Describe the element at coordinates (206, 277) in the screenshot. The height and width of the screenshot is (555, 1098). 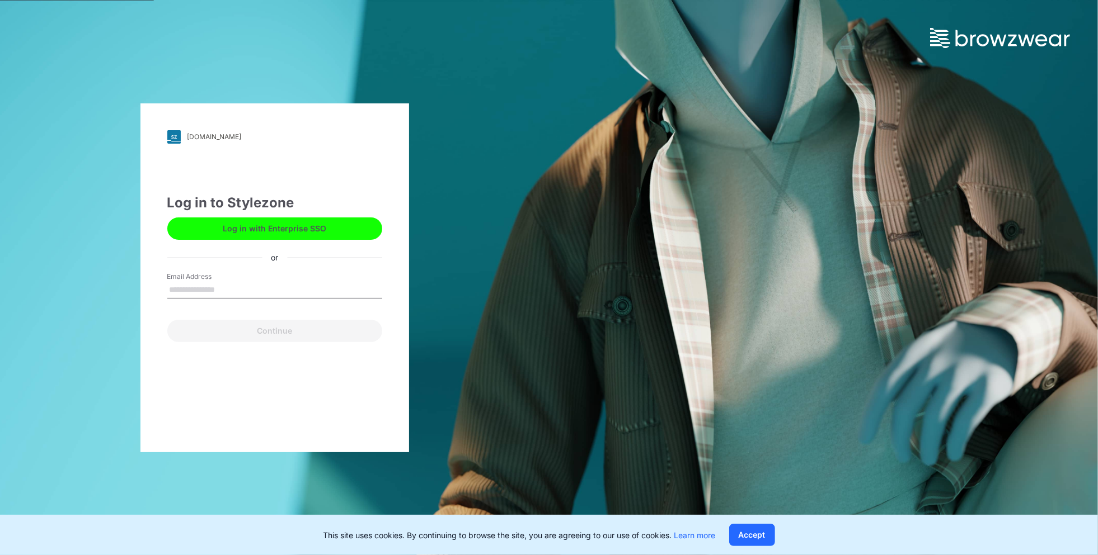
I see `label: Email Address` at that location.